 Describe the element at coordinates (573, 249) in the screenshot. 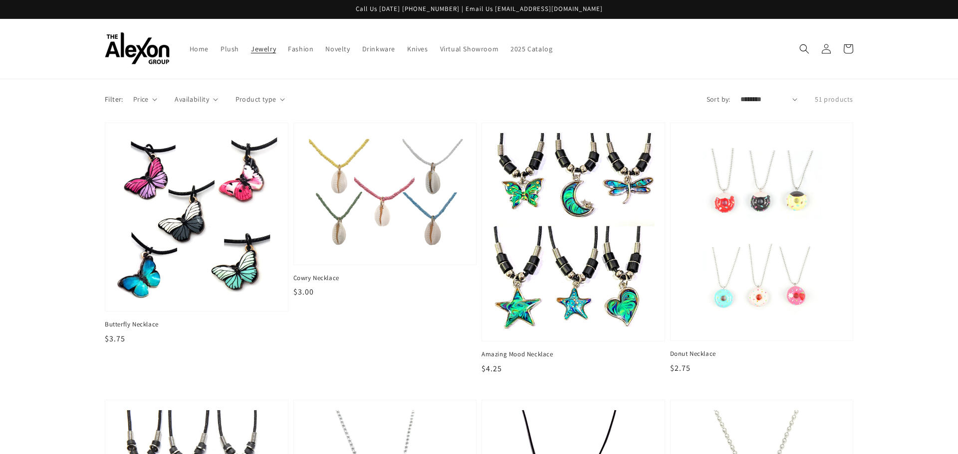

I see `a: Amazing Mood Necklace Amazing Mood Necklace $4.25` at that location.